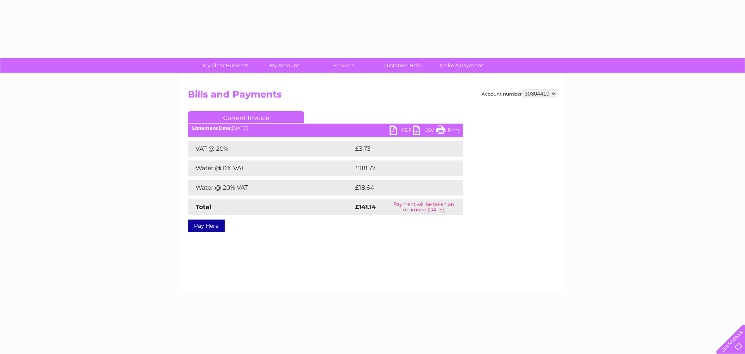 This screenshot has height=354, width=745. I want to click on a: Current Invoice, so click(246, 117).